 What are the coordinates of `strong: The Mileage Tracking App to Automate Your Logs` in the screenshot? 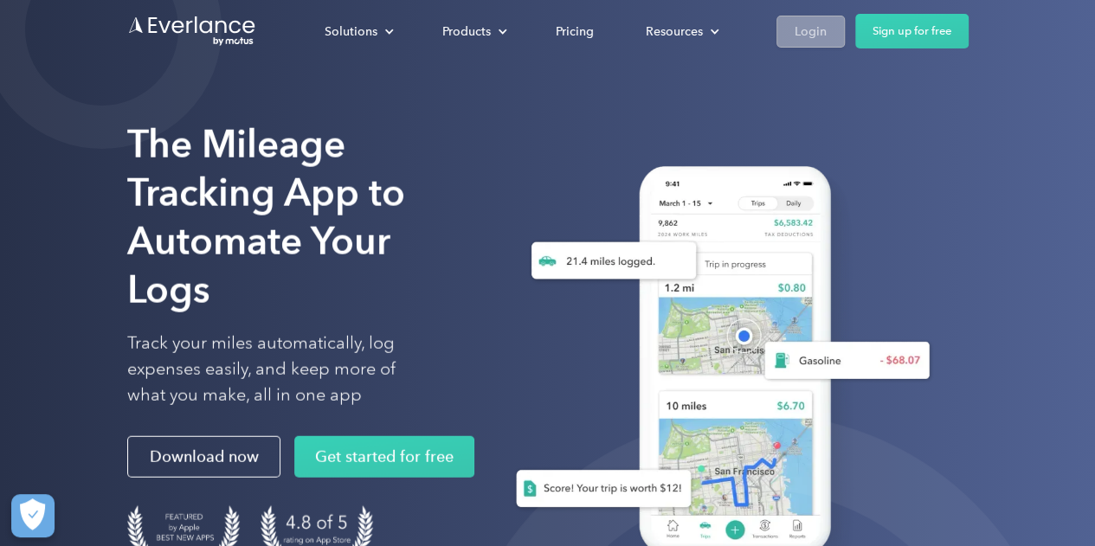 It's located at (266, 216).